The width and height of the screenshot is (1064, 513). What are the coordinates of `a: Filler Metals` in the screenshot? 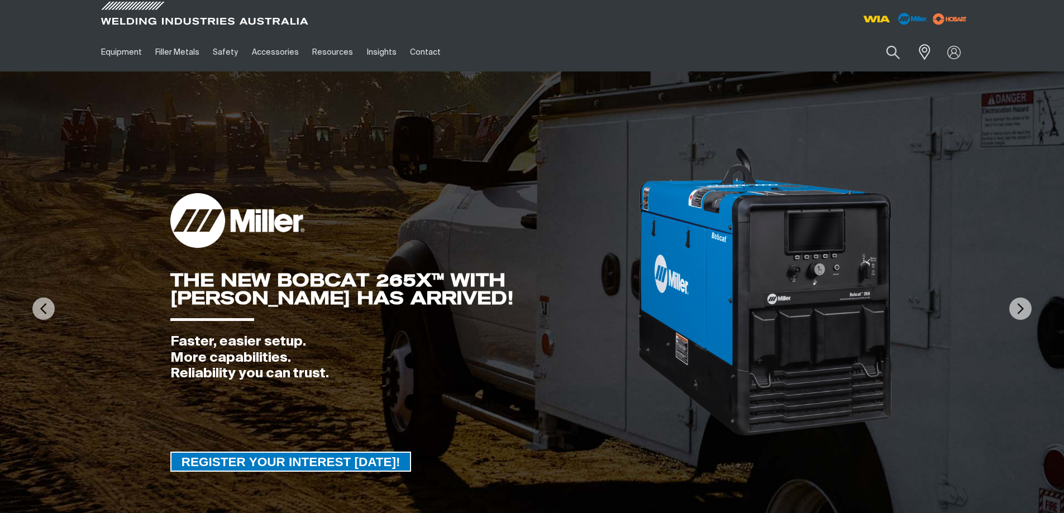 It's located at (177, 52).